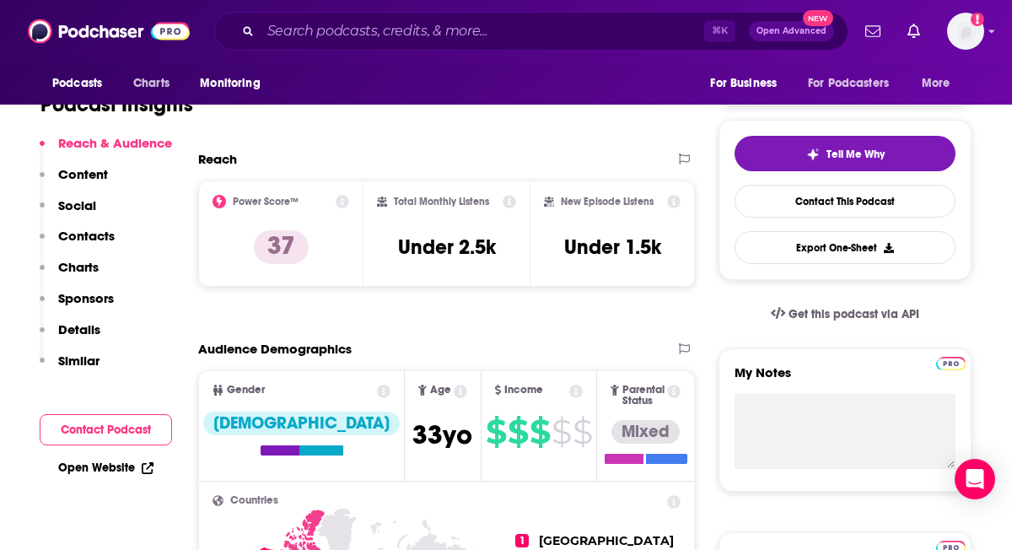  What do you see at coordinates (69, 368) in the screenshot?
I see `button: Similar` at bounding box center [69, 368].